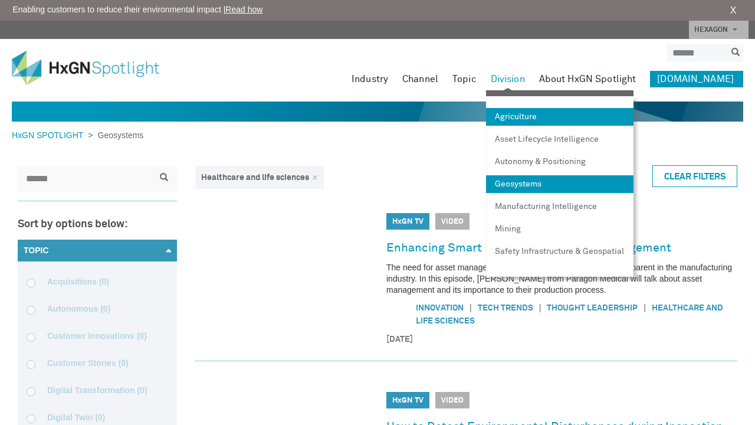  What do you see at coordinates (420, 79) in the screenshot?
I see `a: Channel` at bounding box center [420, 79].